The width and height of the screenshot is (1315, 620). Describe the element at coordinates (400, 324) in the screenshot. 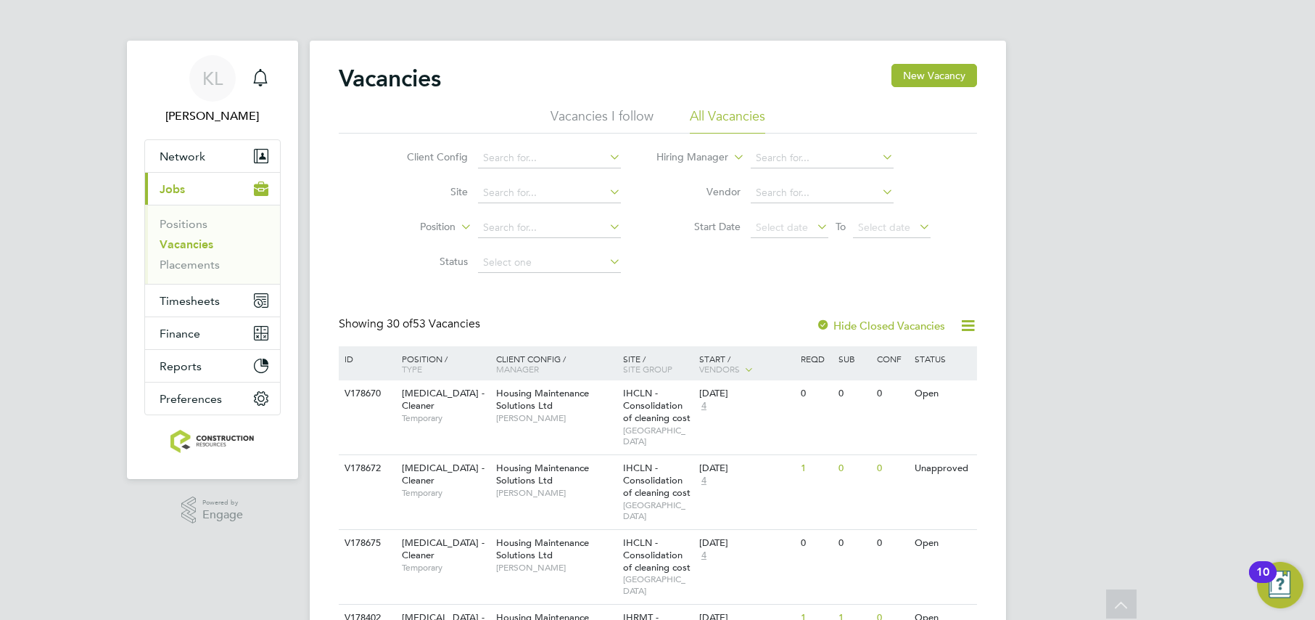

I see `span: 30 of` at that location.